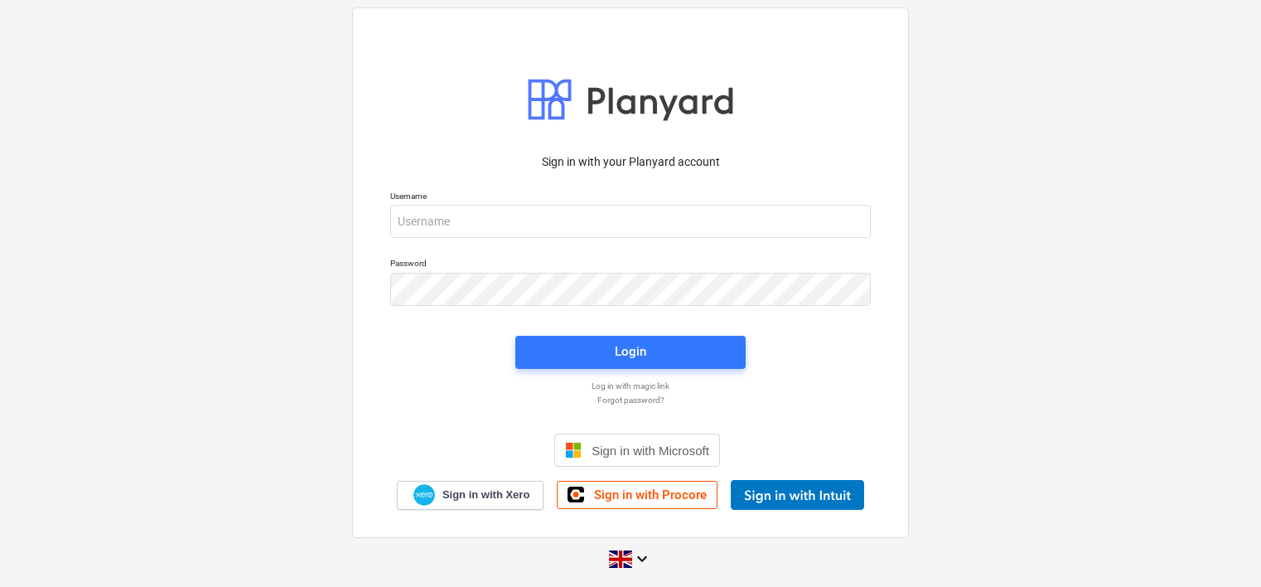 This screenshot has height=587, width=1261. Describe the element at coordinates (471, 495) in the screenshot. I see `a: Sign in with Xero` at that location.